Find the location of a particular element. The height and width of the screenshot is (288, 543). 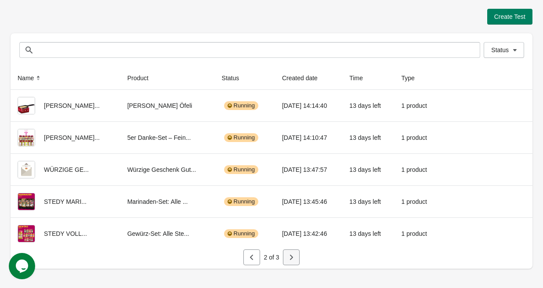

div: STEDY VOLL... is located at coordinates (65, 234).